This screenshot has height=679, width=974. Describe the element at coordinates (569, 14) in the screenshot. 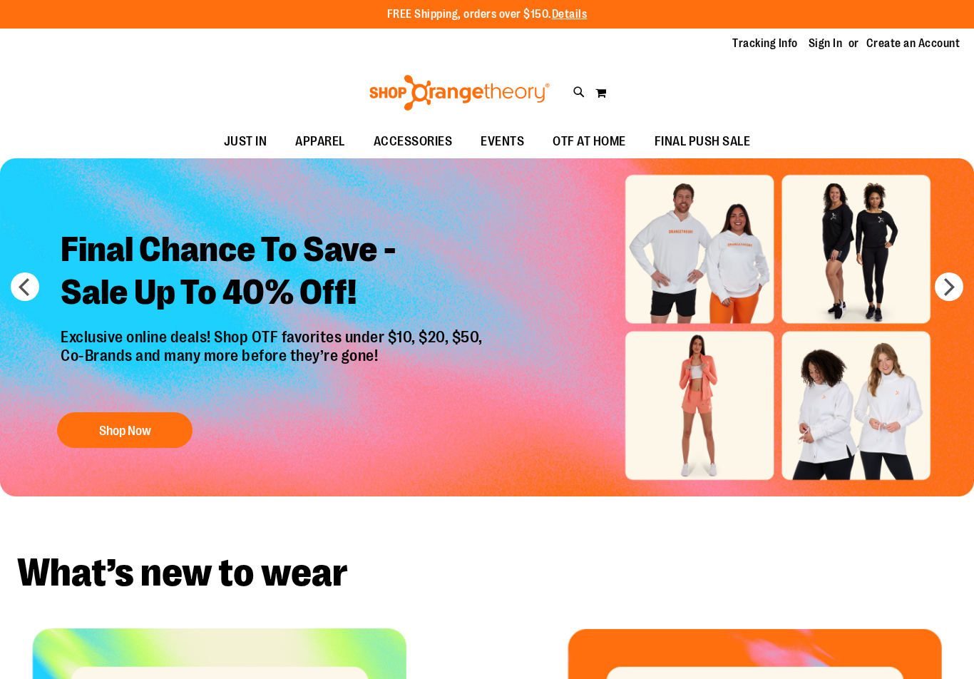

I see `a: Details` at that location.